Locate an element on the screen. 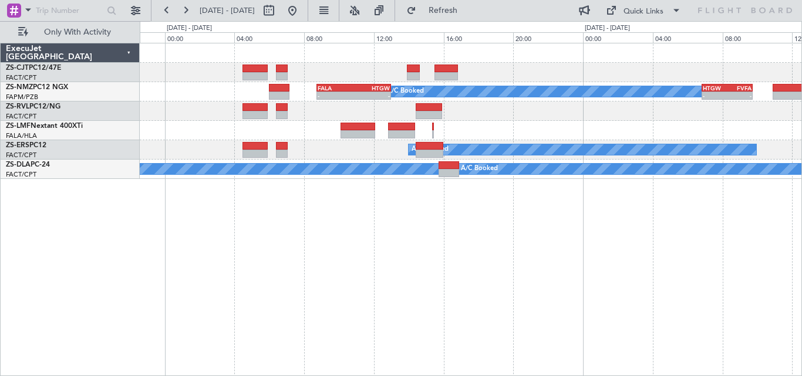 This screenshot has height=376, width=802. a: FAPM/PZB is located at coordinates (22, 97).